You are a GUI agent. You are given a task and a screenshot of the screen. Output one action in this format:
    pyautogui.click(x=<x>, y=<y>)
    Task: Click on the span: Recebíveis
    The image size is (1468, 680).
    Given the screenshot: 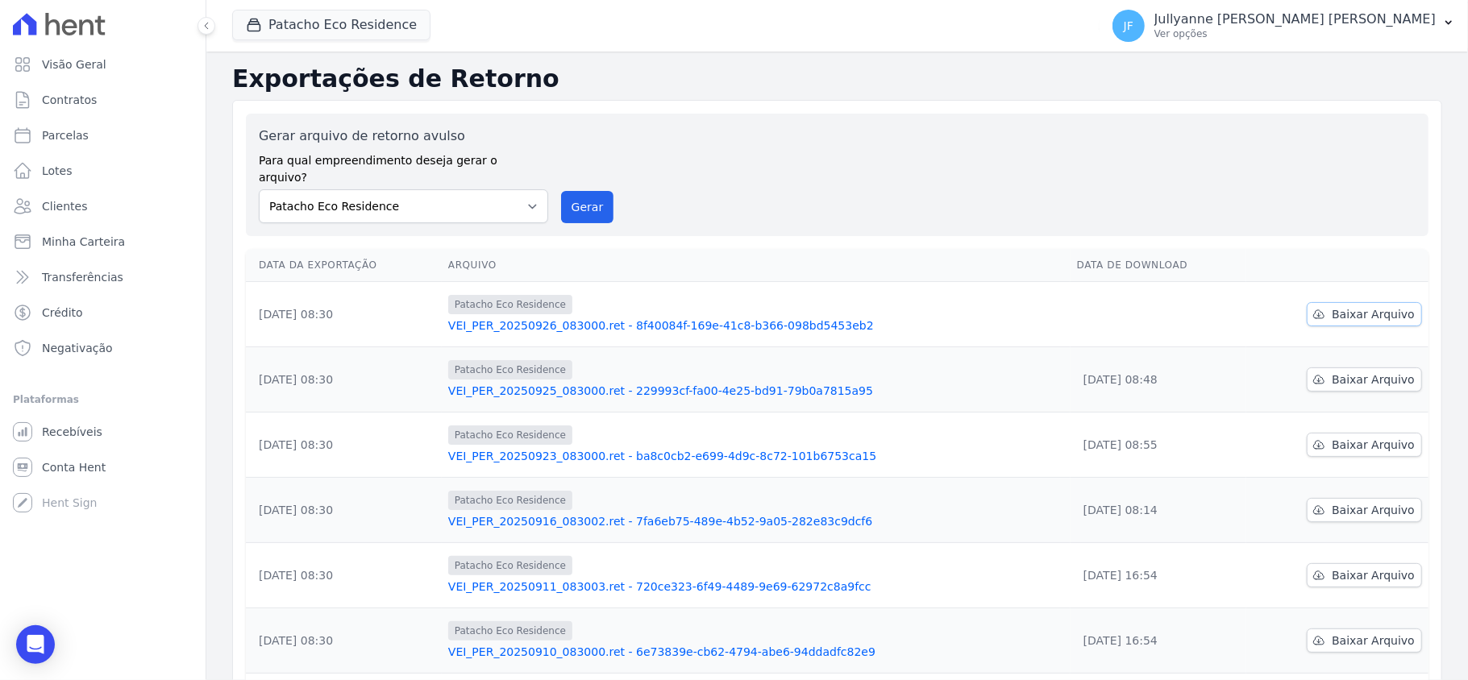 What is the action you would take?
    pyautogui.click(x=72, y=432)
    